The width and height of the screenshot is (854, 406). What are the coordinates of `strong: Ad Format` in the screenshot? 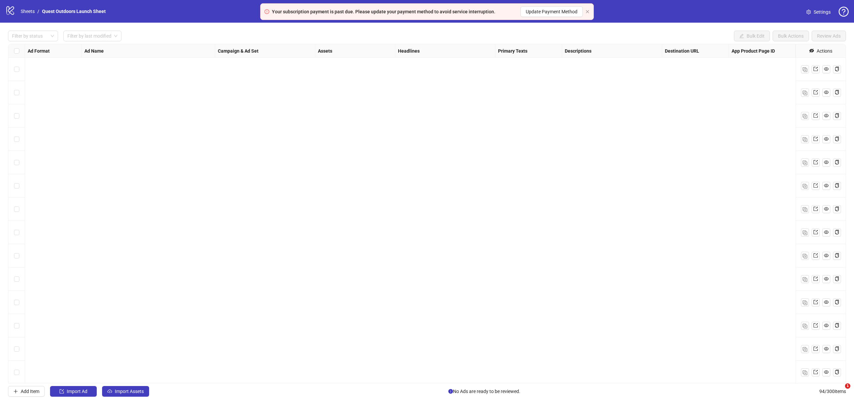 It's located at (39, 51).